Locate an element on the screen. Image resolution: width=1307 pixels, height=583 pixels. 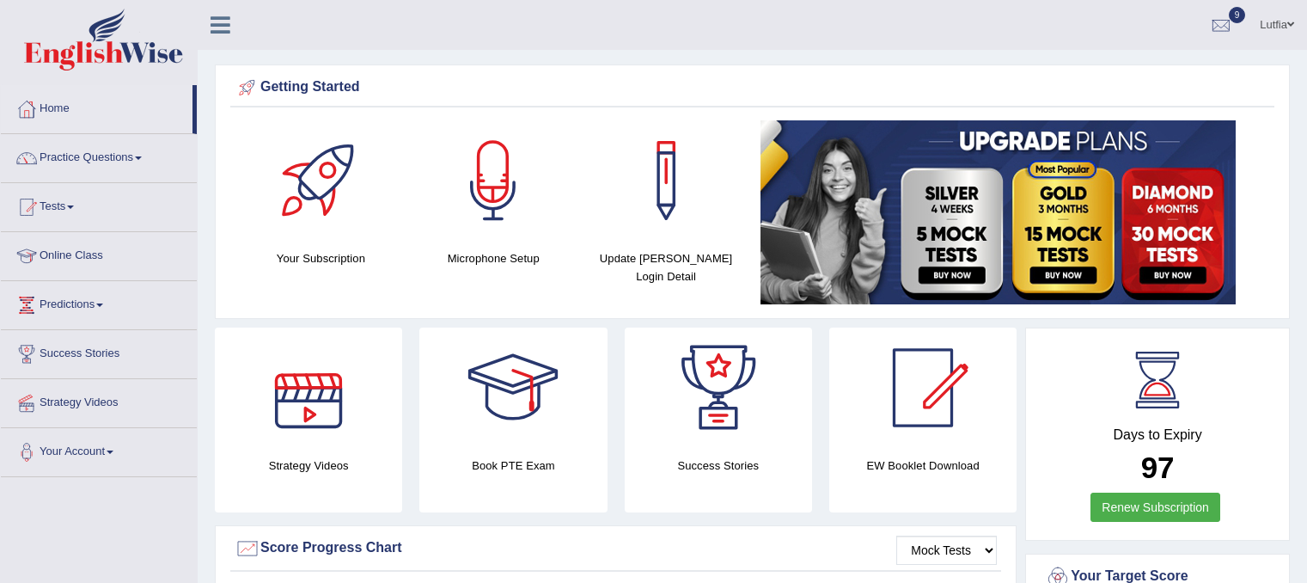
h4: EW Booklet Download is located at coordinates (923, 465).